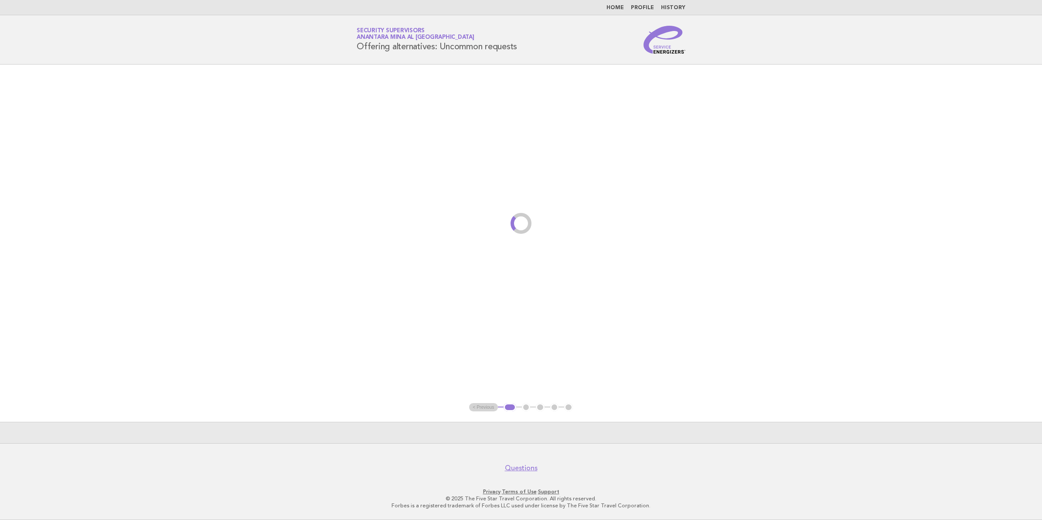  Describe the element at coordinates (521, 505) in the screenshot. I see `p: Forbes is a registered trademark of Forbes LLC used under license by The Five Star Travel Corpora...` at that location.